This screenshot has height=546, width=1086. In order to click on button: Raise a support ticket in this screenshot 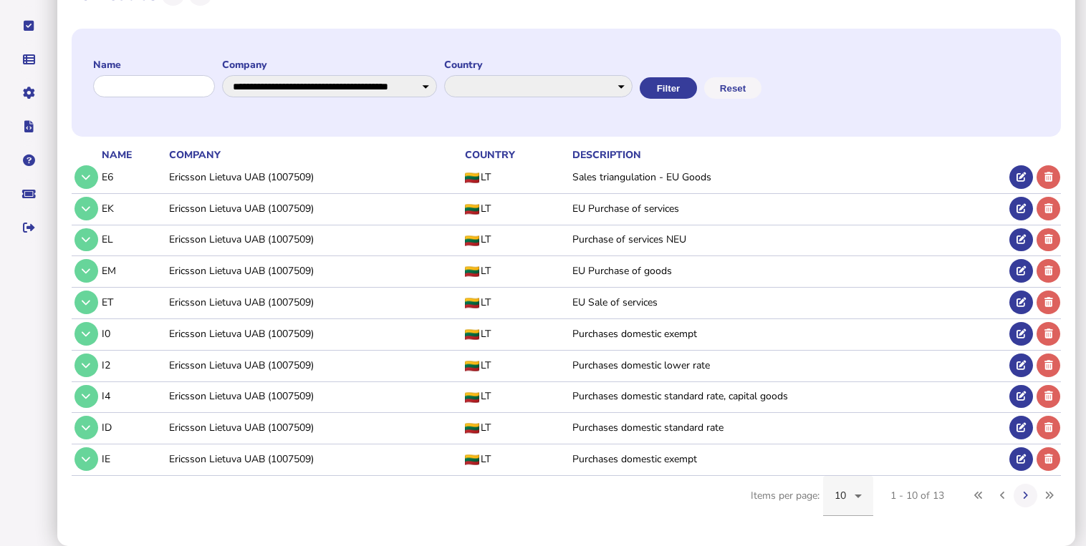, I will do `click(29, 194)`.